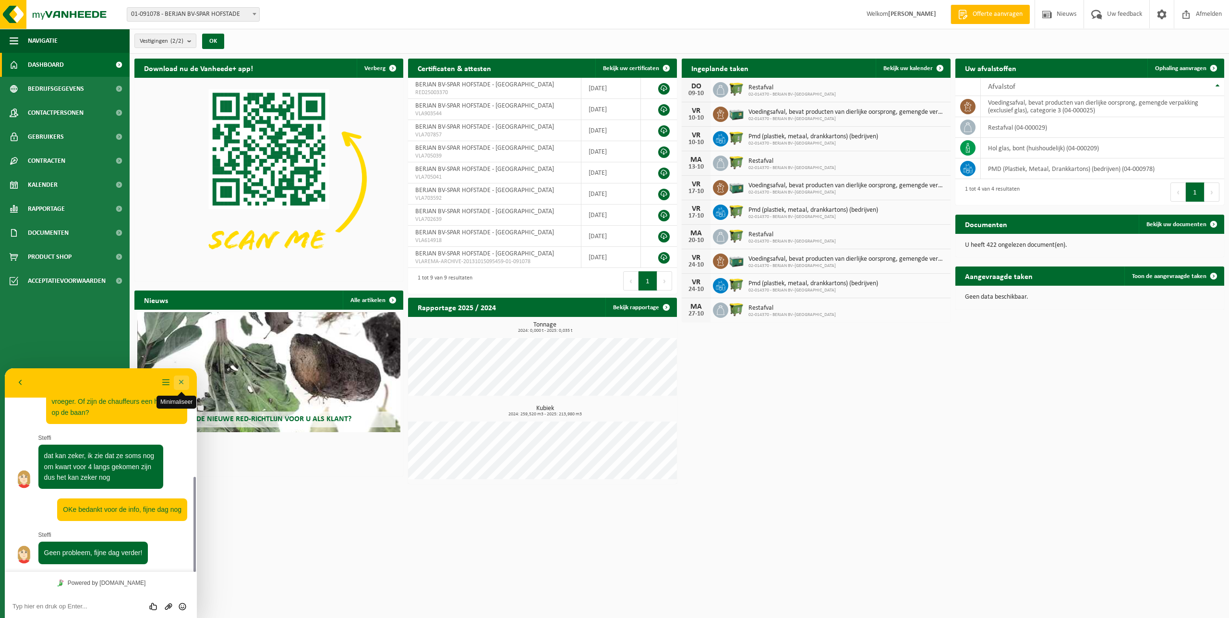 The height and width of the screenshot is (618, 1229). Describe the element at coordinates (1181, 224) in the screenshot. I see `a: Bekijk uw documenten` at that location.